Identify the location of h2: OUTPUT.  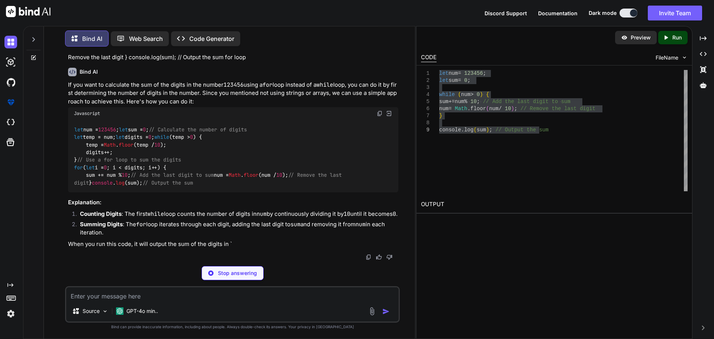
(554, 204).